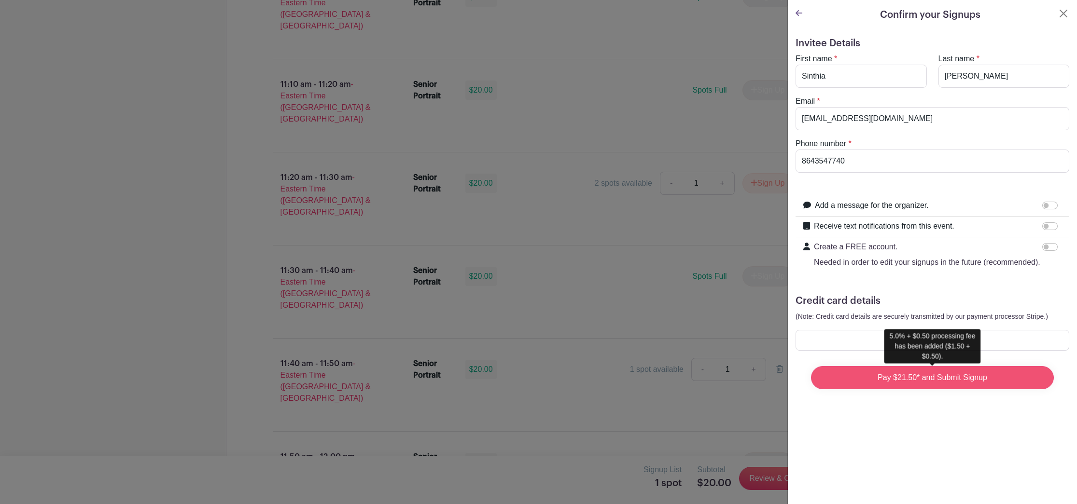 This screenshot has width=1077, height=504. What do you see at coordinates (956, 59) in the screenshot?
I see `label: Last name` at bounding box center [956, 59].